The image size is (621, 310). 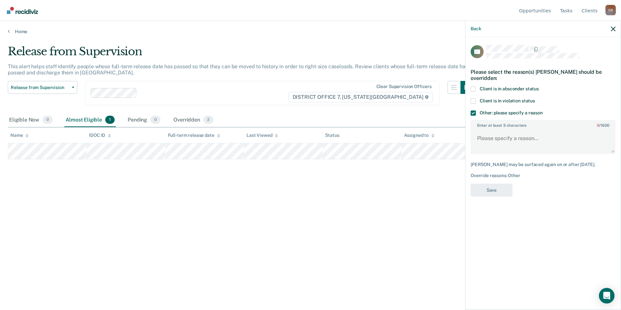 What do you see at coordinates (607, 296) in the screenshot?
I see `div: Open Intercom Messenger` at bounding box center [607, 296].